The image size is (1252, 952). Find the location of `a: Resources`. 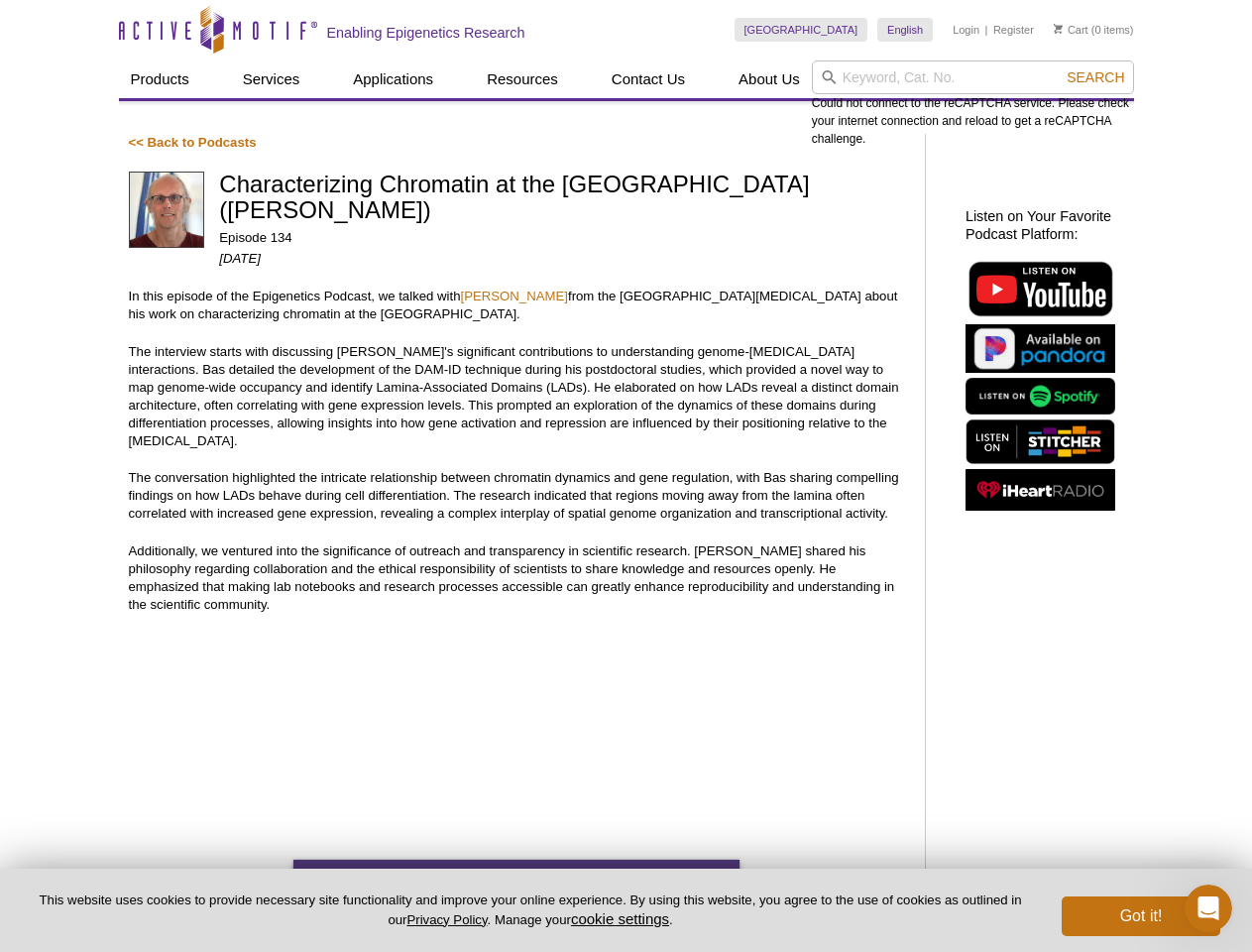

a: Resources is located at coordinates (523, 80).